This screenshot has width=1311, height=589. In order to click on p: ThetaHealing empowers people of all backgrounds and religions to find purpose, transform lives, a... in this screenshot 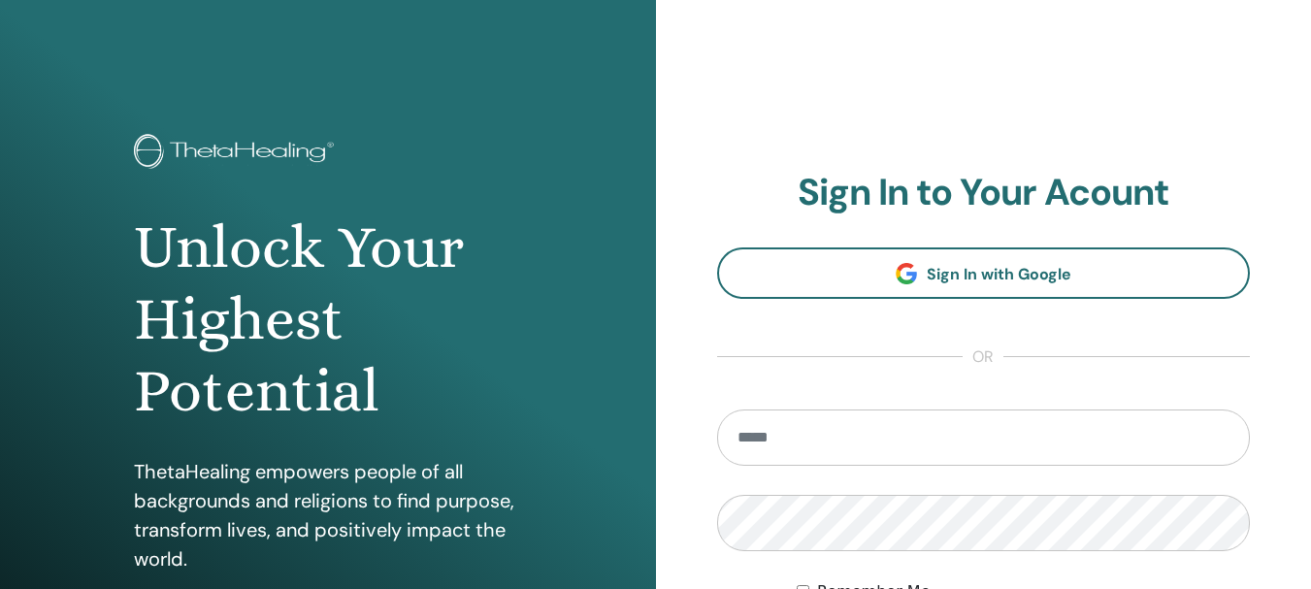, I will do `click(328, 515)`.